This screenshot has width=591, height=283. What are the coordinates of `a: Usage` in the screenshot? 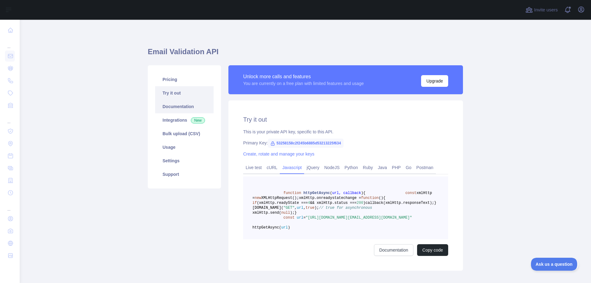 It's located at (184, 147).